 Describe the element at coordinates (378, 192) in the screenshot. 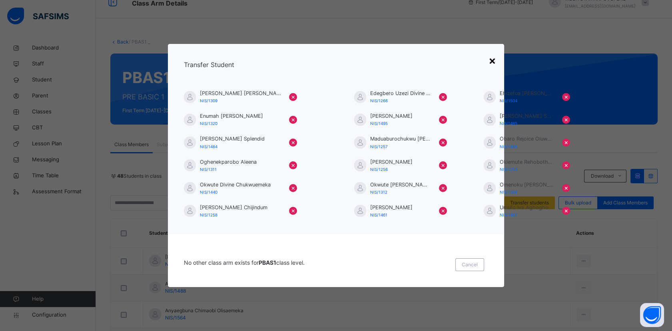

I see `span: NIS/1312` at that location.